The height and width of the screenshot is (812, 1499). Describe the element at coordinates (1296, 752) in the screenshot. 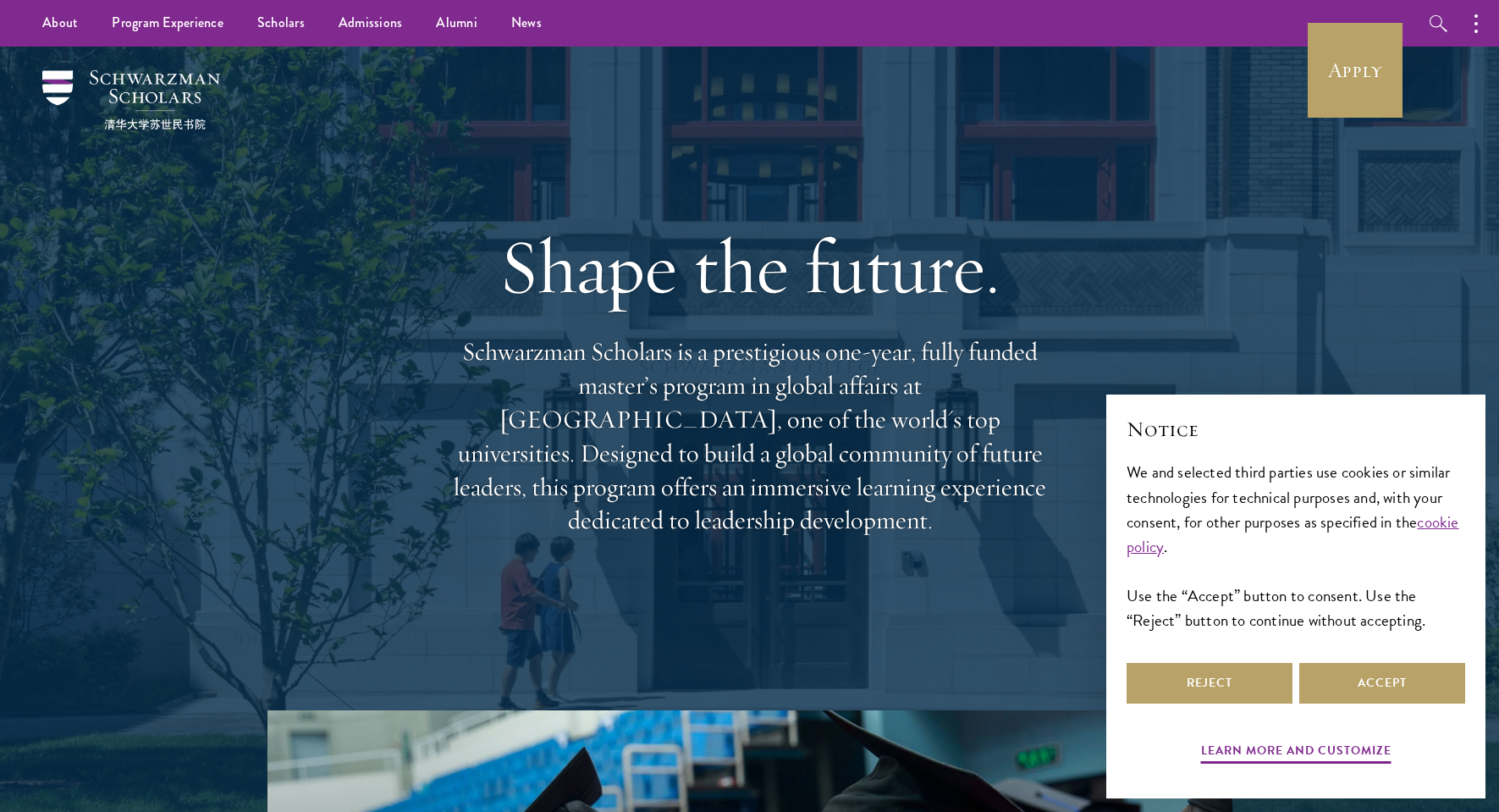

I see `button: Learn more and customize` at that location.